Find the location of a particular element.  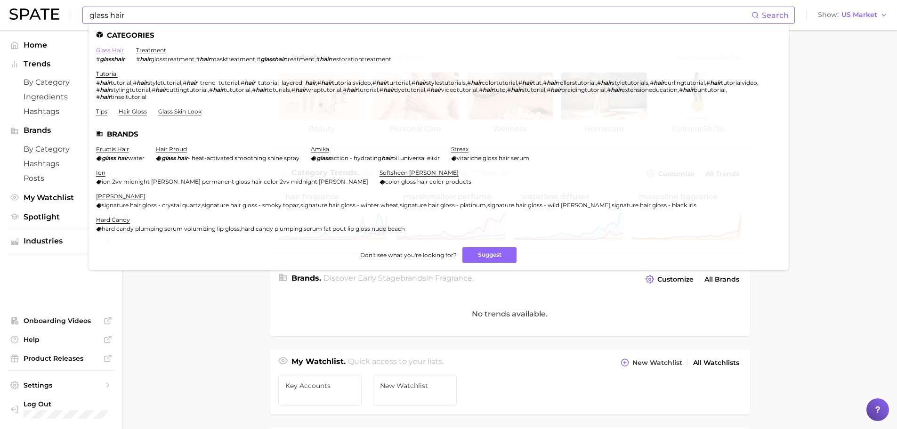

a: treatment is located at coordinates (151, 50).